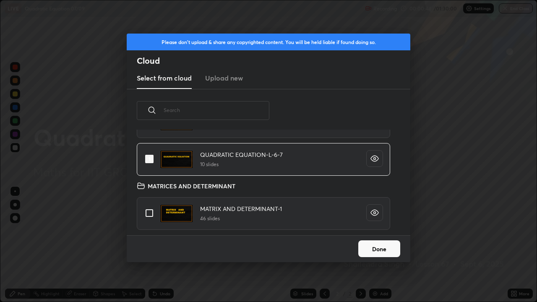  Describe the element at coordinates (241, 164) in the screenshot. I see `h5: 10 slides` at that location.